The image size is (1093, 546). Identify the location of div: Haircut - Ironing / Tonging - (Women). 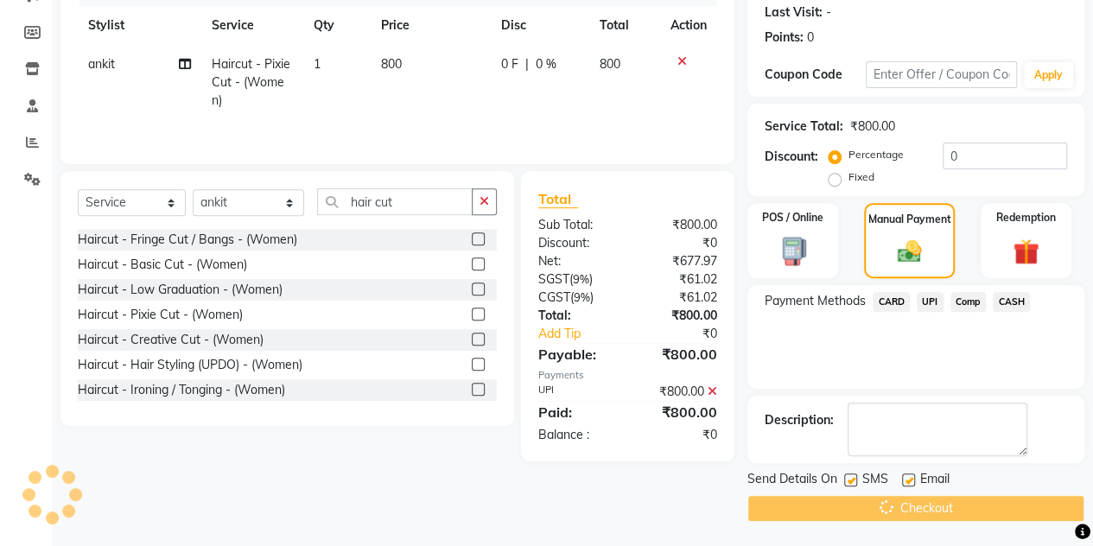
(181, 390).